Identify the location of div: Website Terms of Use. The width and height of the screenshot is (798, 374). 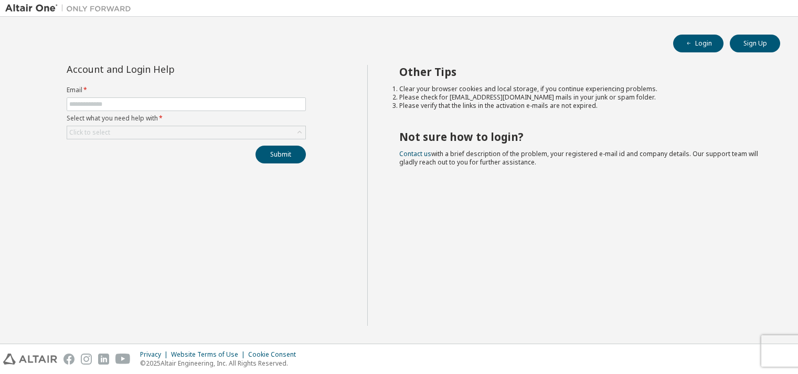
(209, 355).